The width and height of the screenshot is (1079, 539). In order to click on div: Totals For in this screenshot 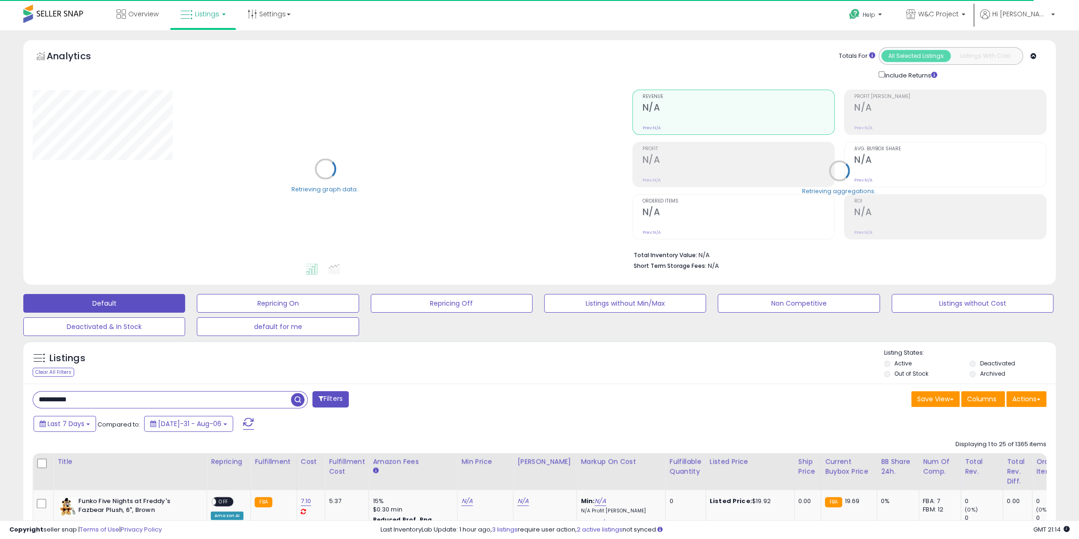, I will do `click(857, 56)`.